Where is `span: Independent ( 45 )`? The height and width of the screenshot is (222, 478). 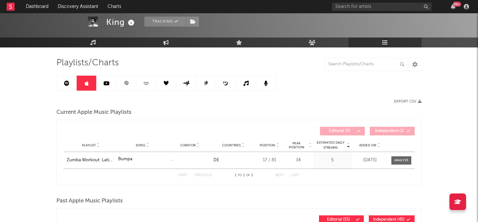
span: Independent ( 45 ) is located at coordinates (389, 220).